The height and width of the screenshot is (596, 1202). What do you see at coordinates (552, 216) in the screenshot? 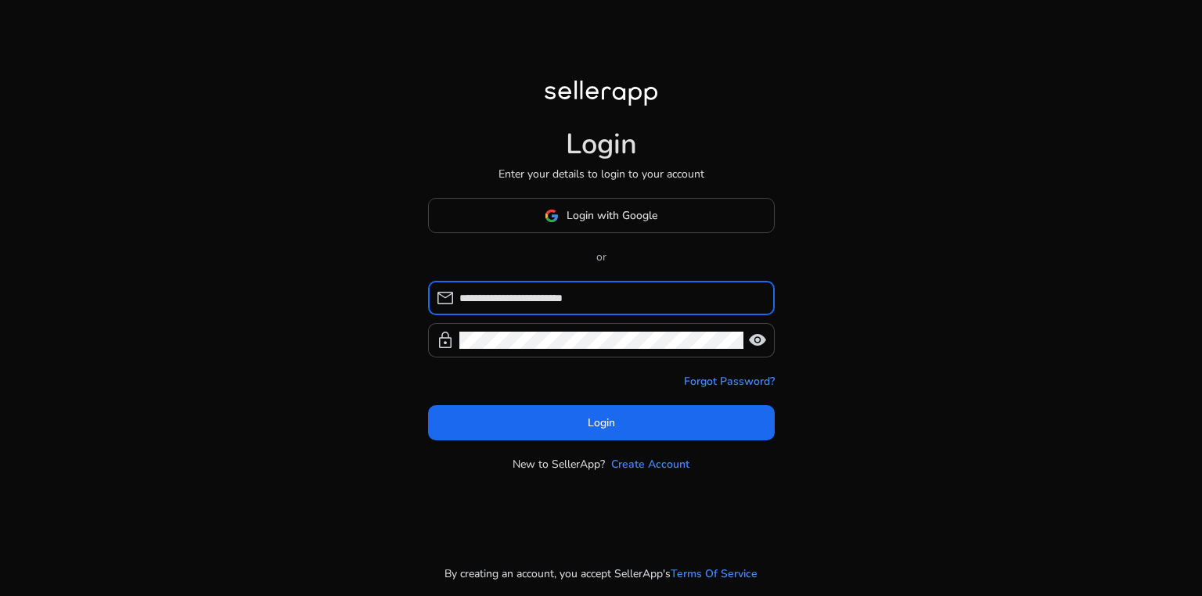
I see `img: google-logo.svg` at bounding box center [552, 216].